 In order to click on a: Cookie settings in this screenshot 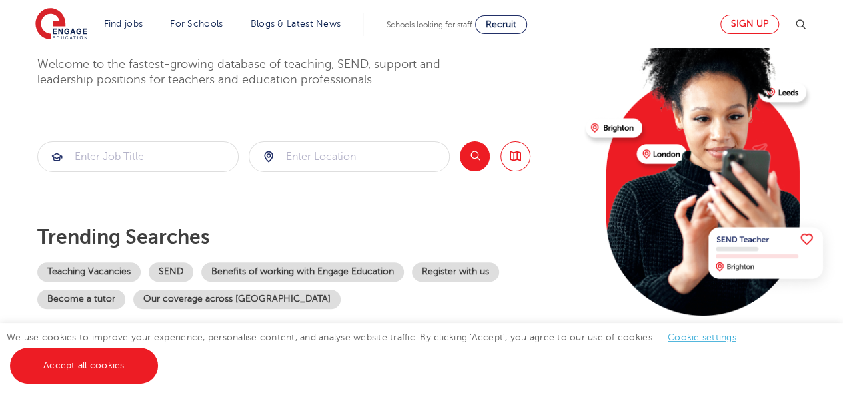, I will do `click(701, 337)`.